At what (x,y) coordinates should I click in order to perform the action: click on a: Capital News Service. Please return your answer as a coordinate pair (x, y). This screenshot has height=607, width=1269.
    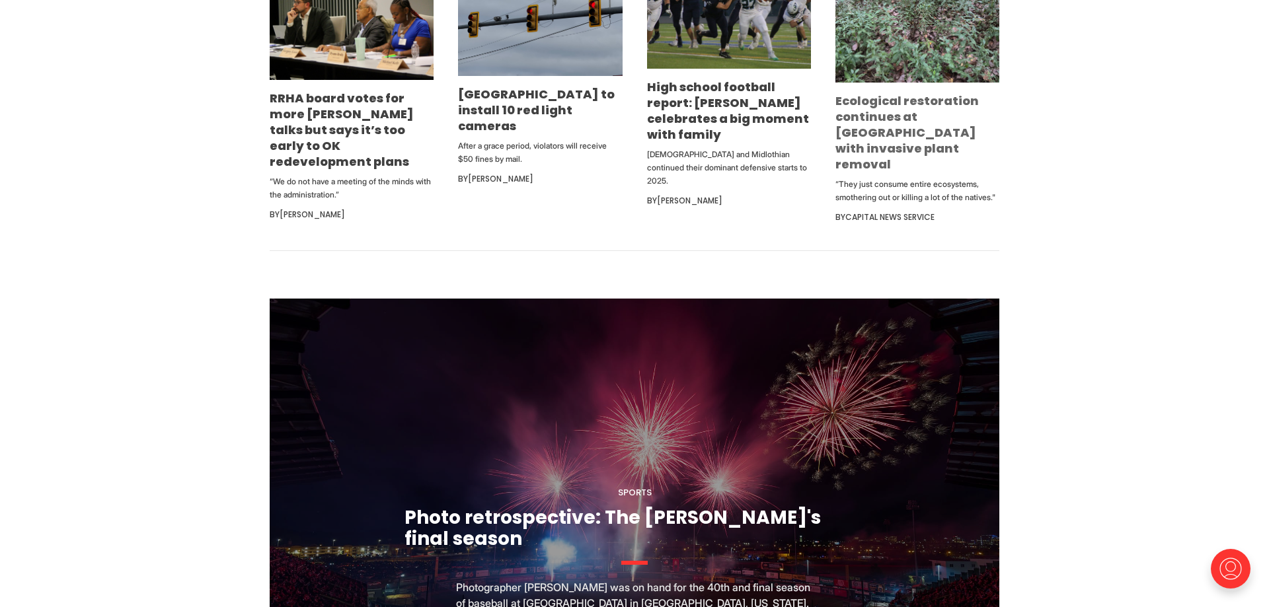
    Looking at the image, I should click on (890, 217).